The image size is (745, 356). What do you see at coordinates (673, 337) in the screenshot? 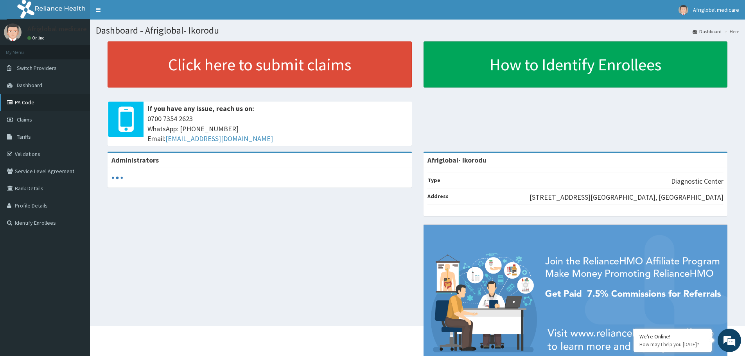
I see `div: We're Online!` at bounding box center [673, 337].